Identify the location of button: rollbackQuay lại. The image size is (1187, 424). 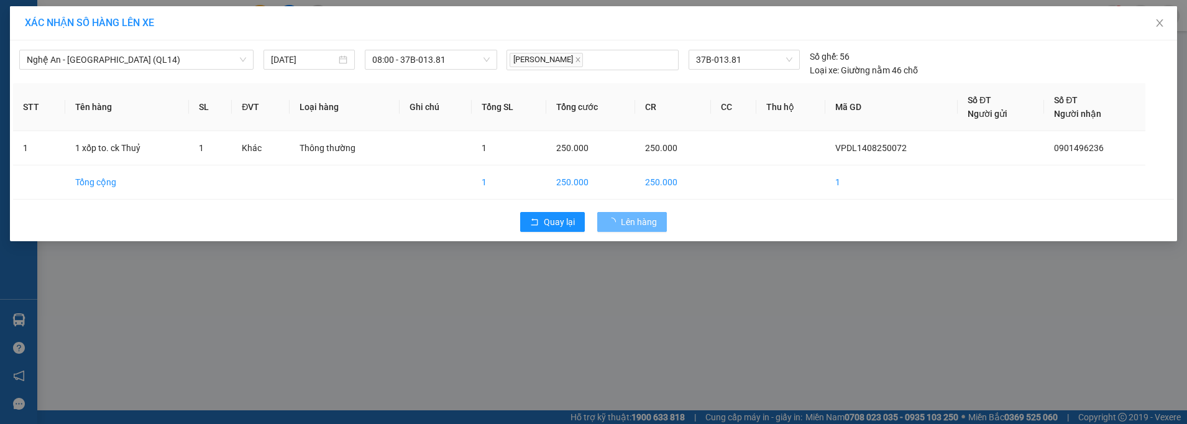
(553, 222).